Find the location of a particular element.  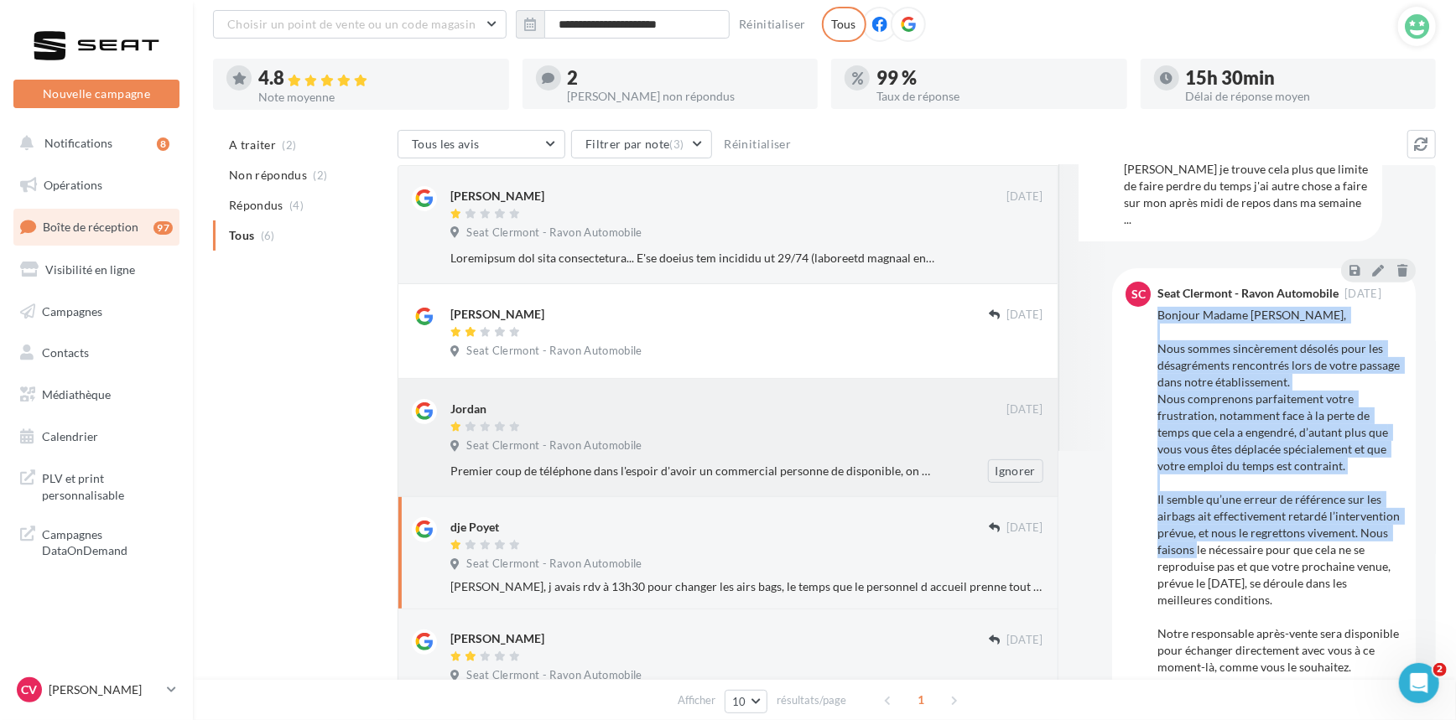

button: Ignorer is located at coordinates (1016, 471).